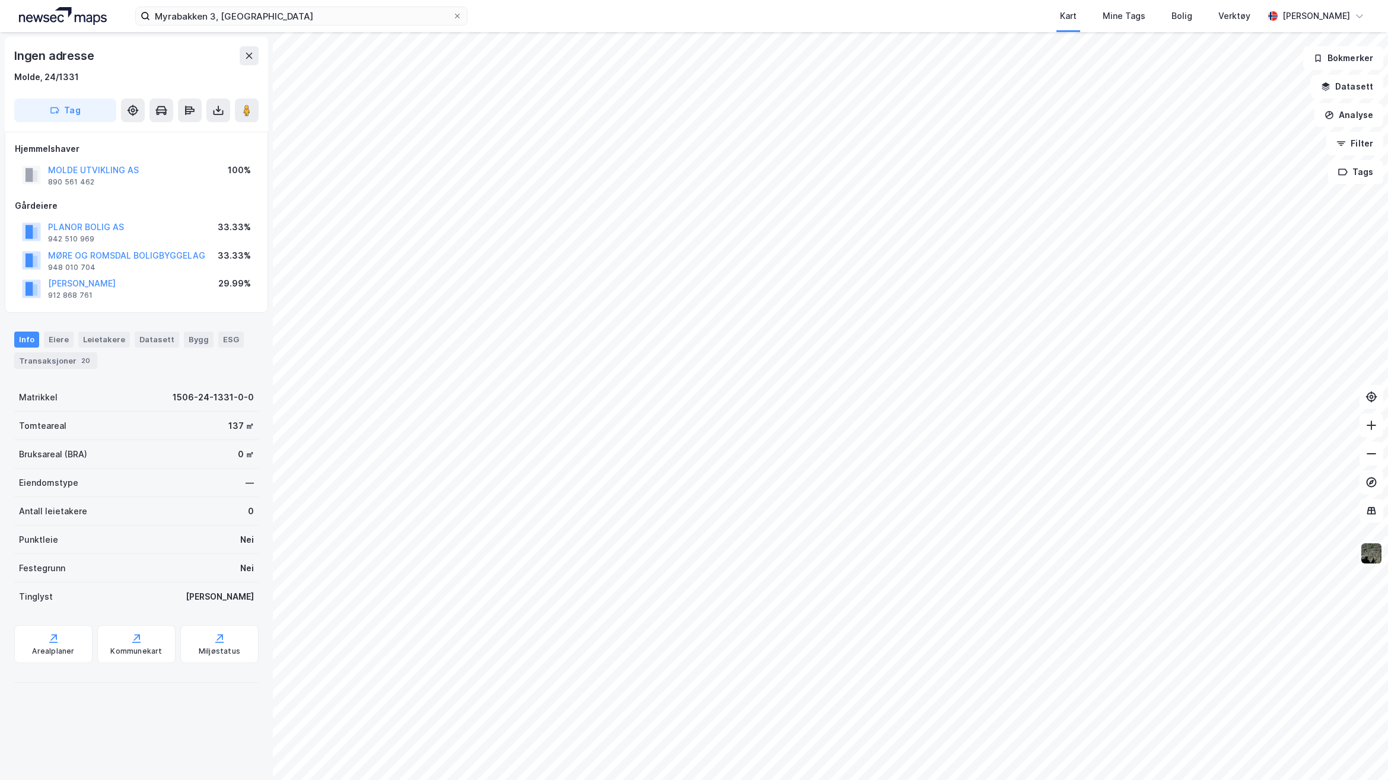 Image resolution: width=1388 pixels, height=780 pixels. I want to click on div: Hjemmelshaver, so click(136, 149).